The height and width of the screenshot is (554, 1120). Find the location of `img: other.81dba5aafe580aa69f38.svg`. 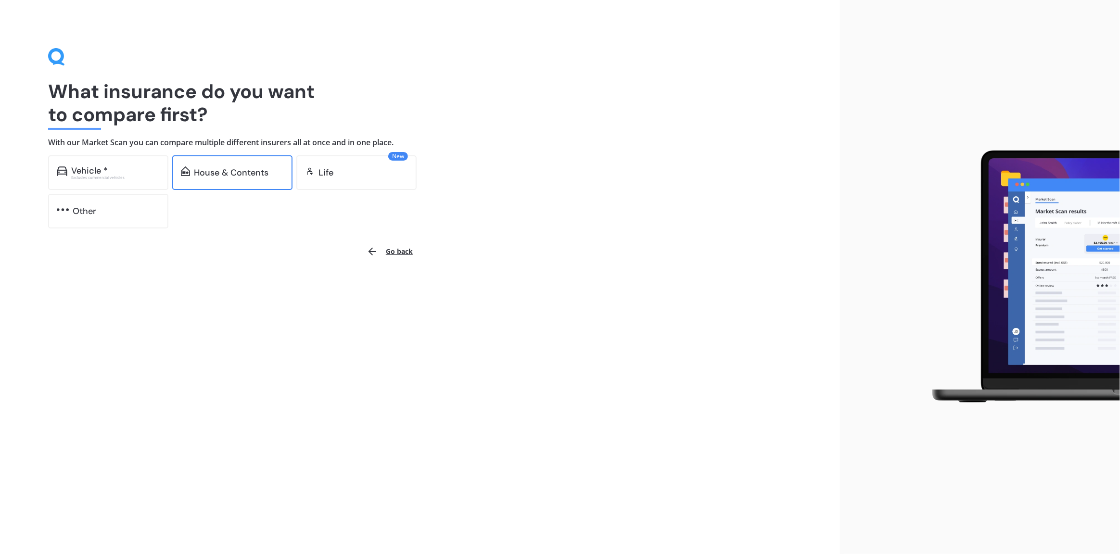

img: other.81dba5aafe580aa69f38.svg is located at coordinates (63, 210).